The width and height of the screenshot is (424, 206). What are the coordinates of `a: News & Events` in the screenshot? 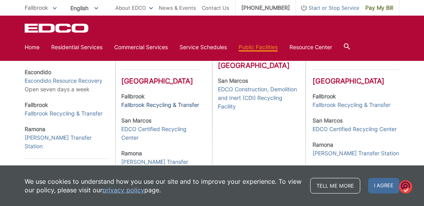 It's located at (177, 8).